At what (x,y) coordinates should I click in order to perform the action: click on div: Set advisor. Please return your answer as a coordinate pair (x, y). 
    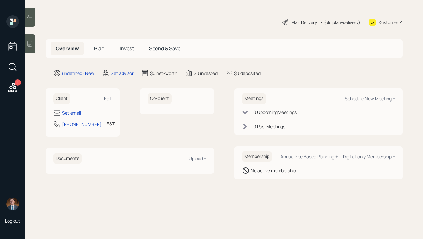
    Looking at the image, I should click on (122, 73).